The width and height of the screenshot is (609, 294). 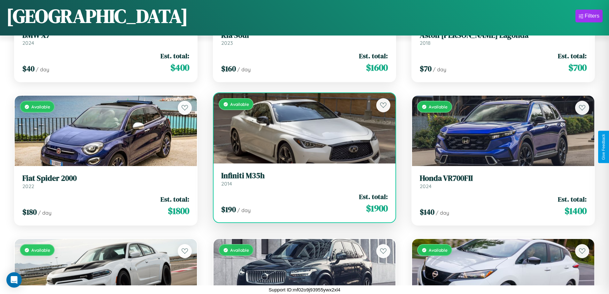 I want to click on span: $ 400, so click(x=180, y=67).